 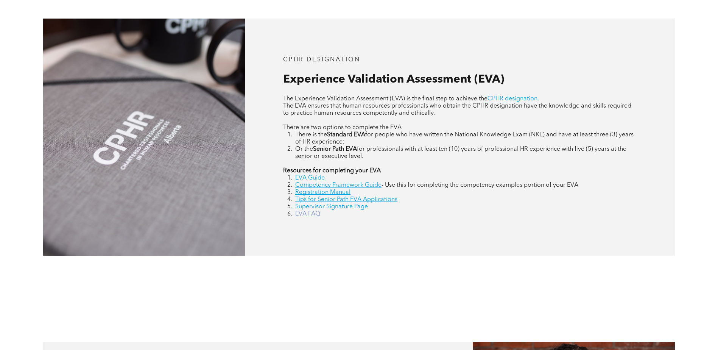 What do you see at coordinates (322, 60) in the screenshot?
I see `span: CPHR DESIGNATION` at bounding box center [322, 60].